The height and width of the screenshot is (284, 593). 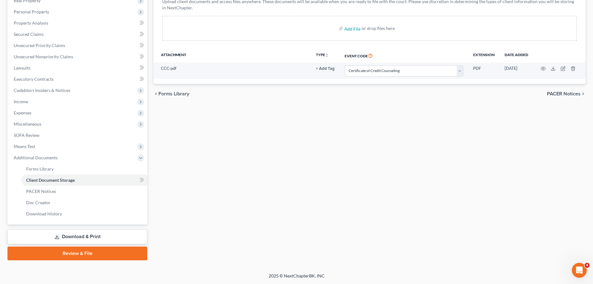 What do you see at coordinates (587, 265) in the screenshot?
I see `span: 4` at bounding box center [587, 265].